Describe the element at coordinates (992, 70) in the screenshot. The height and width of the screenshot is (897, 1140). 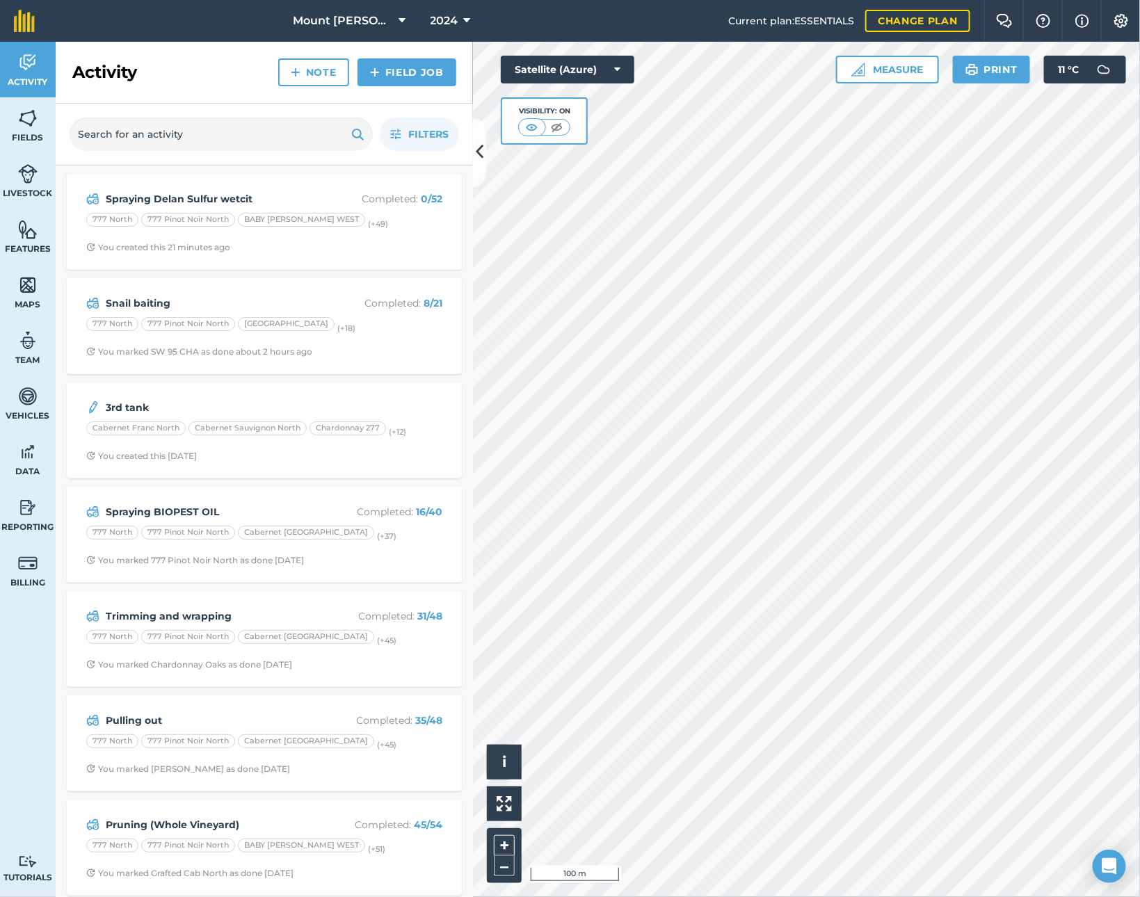
I see `button: Print` at that location.